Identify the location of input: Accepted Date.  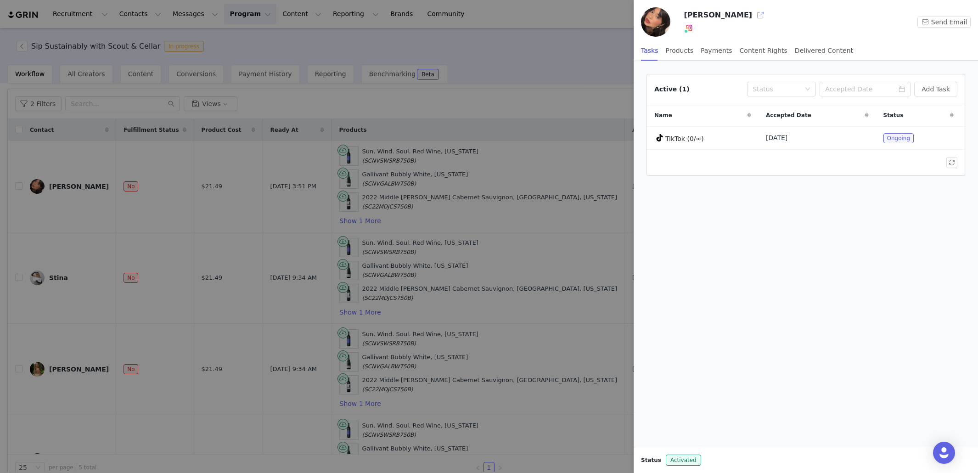
(865, 89).